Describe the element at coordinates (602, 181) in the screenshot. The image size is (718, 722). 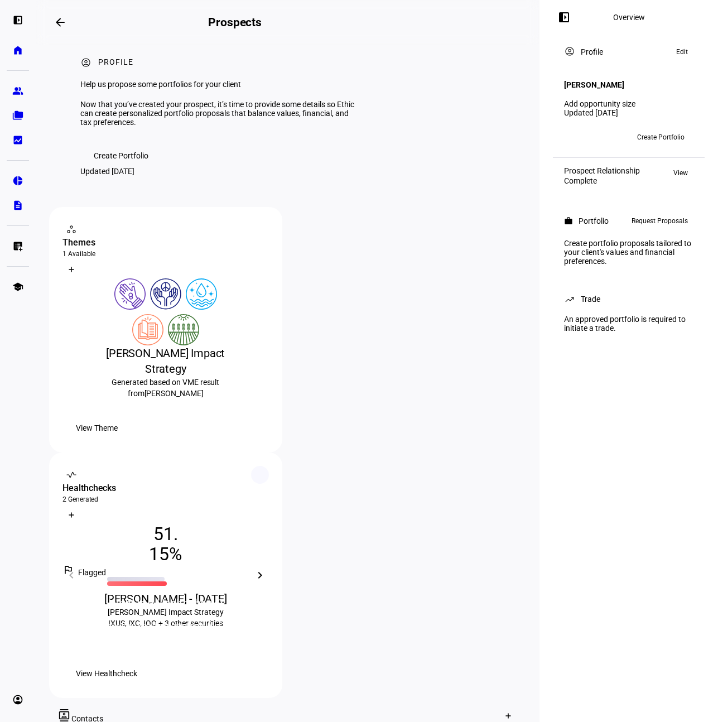
I see `div: Complete` at that location.